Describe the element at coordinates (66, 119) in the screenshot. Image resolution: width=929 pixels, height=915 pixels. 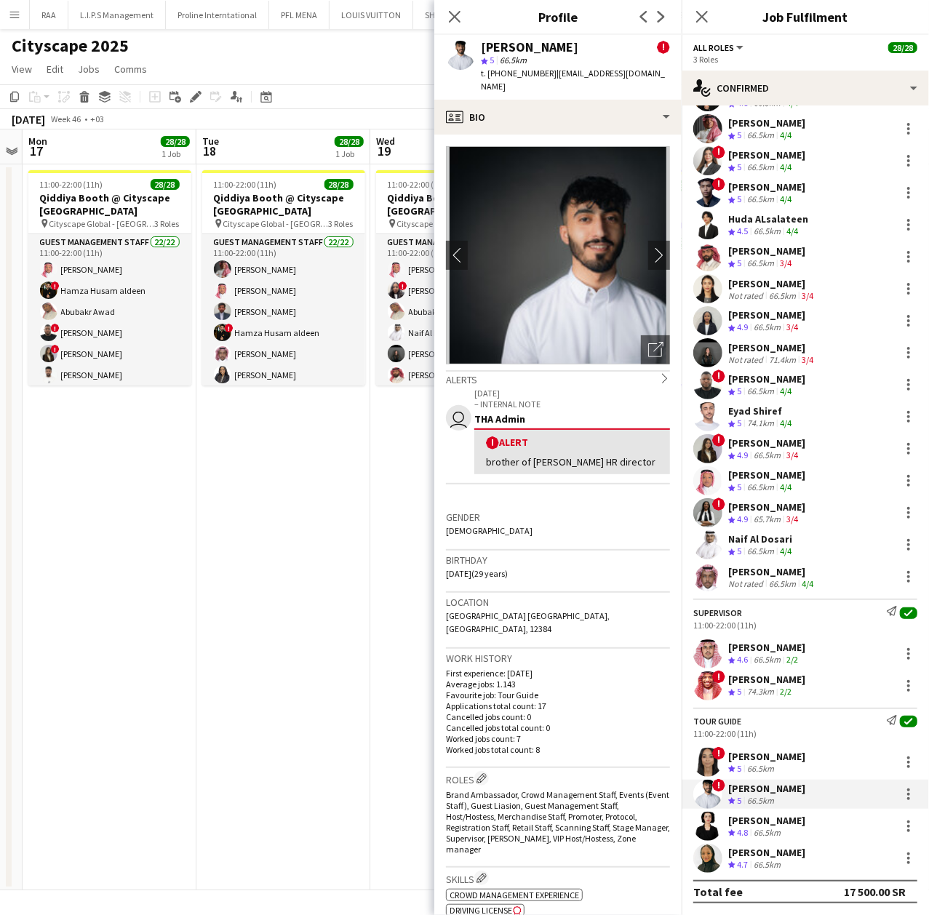
I see `span: Week 46` at that location.